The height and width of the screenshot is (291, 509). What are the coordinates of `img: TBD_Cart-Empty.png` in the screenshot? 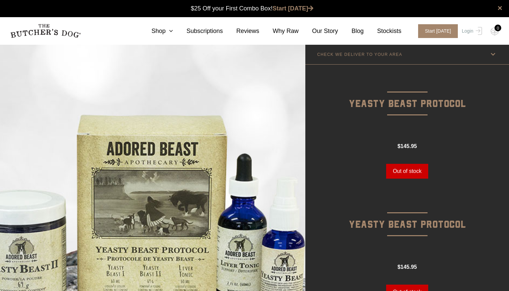 It's located at (494, 31).